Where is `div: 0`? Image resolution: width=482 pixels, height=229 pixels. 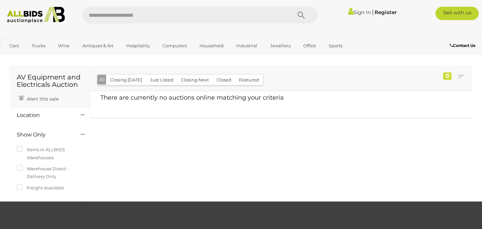 div: 0 is located at coordinates (447, 76).